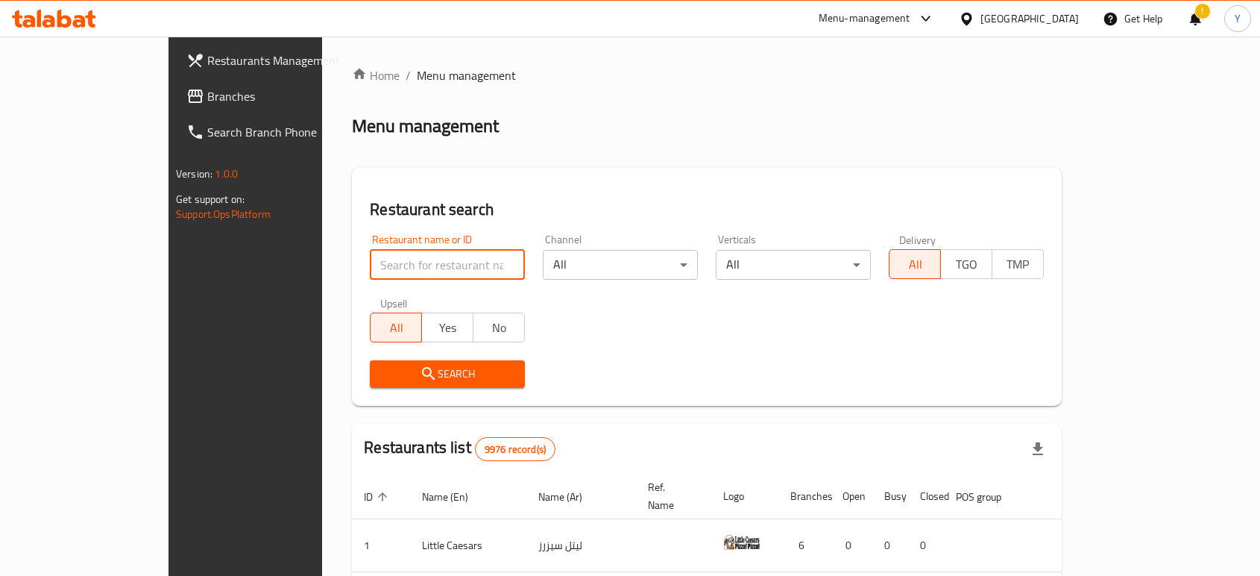  I want to click on td: ليتل سيزرز, so click(581, 545).